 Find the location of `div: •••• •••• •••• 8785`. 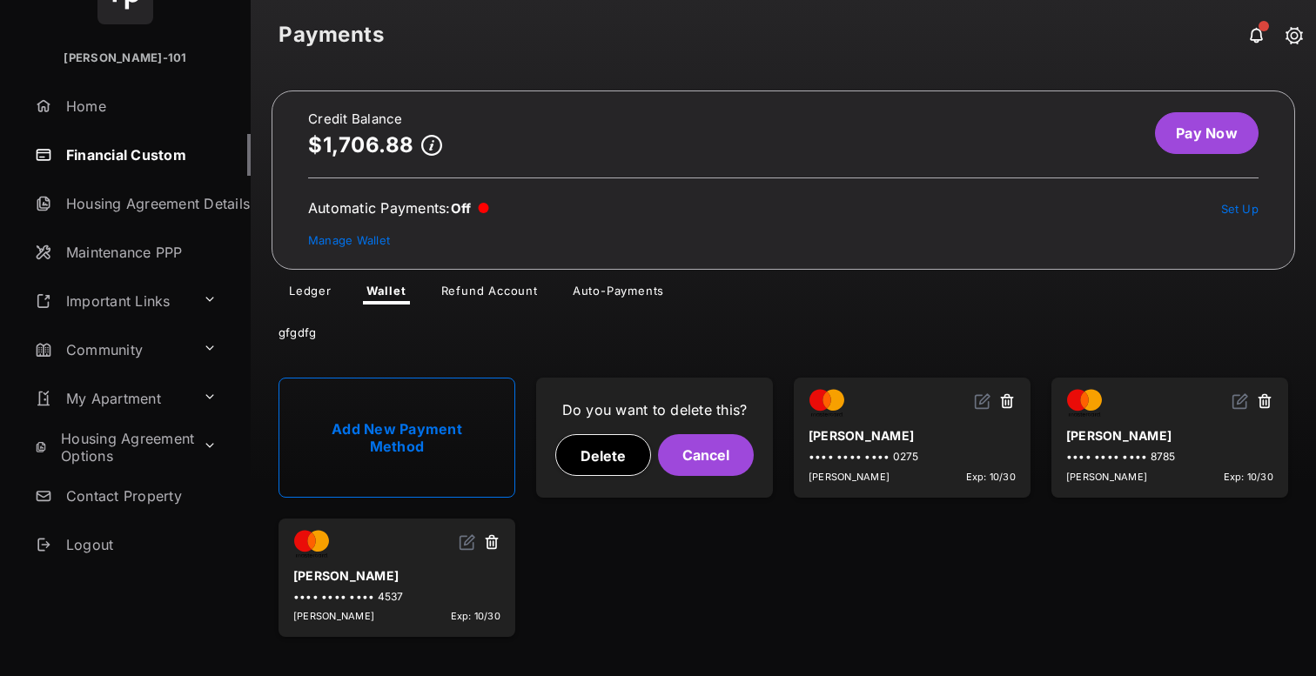

div: •••• •••• •••• 8785 is located at coordinates (1169, 456).